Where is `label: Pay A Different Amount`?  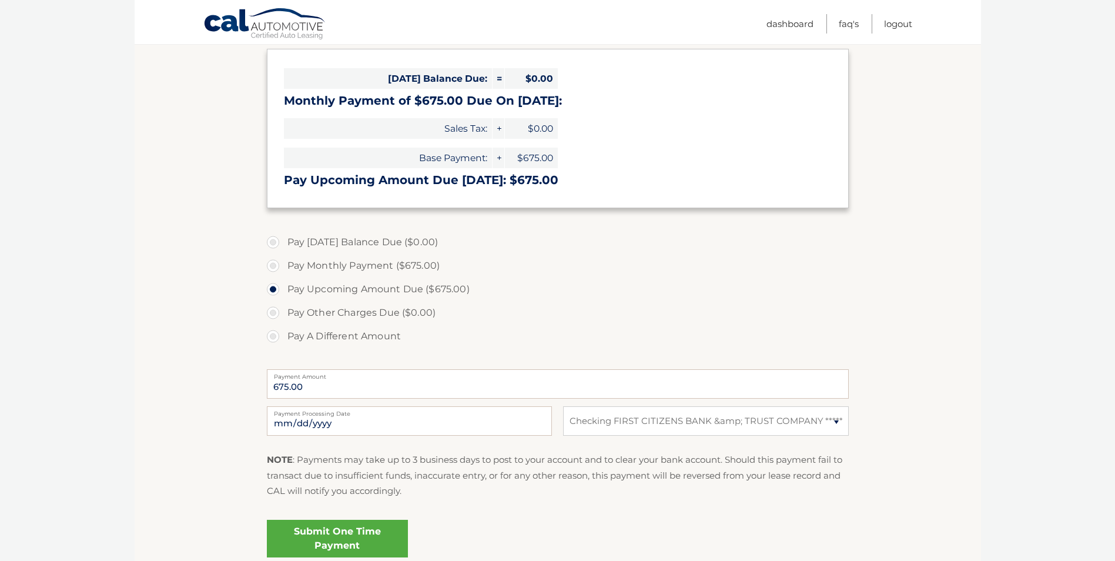
label: Pay A Different Amount is located at coordinates (558, 336).